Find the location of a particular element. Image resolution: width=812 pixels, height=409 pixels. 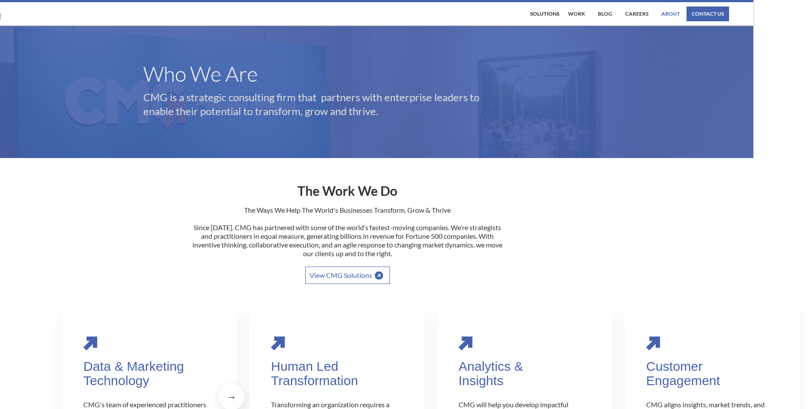

div: Analytics & Insights is located at coordinates (525, 373).